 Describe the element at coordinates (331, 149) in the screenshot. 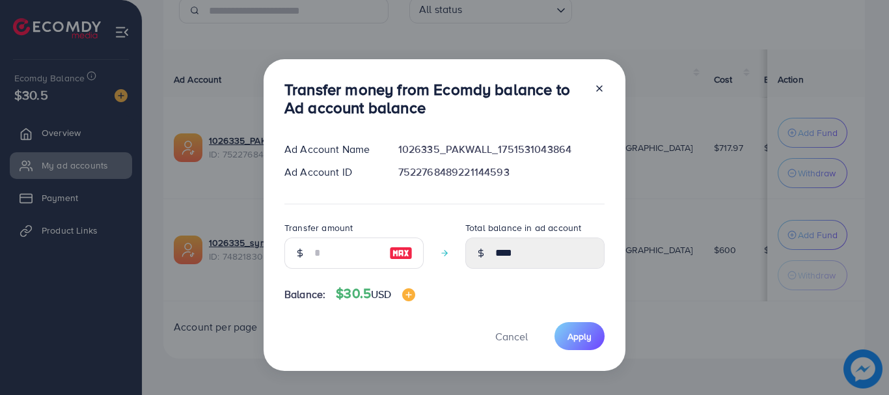

I see `div: Ad Account Name` at that location.